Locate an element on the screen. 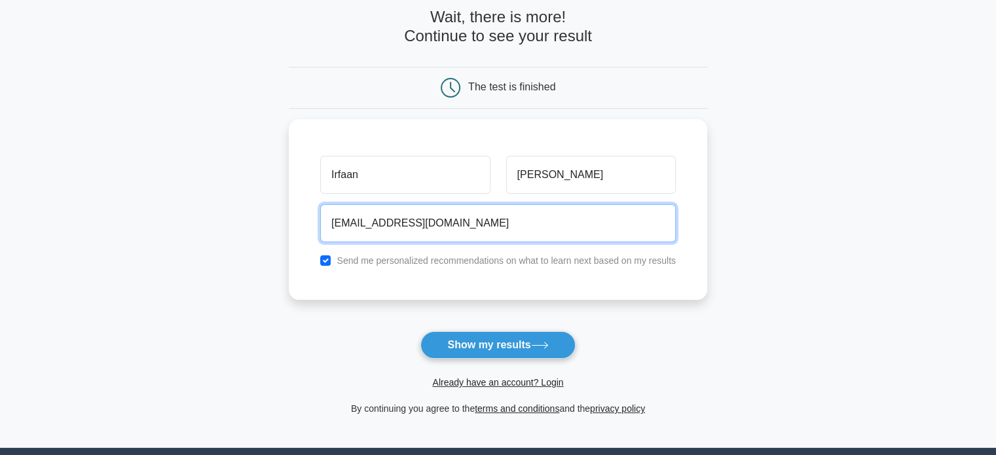  h4: Wait, there is more! Continue to see your result is located at coordinates (498, 27).